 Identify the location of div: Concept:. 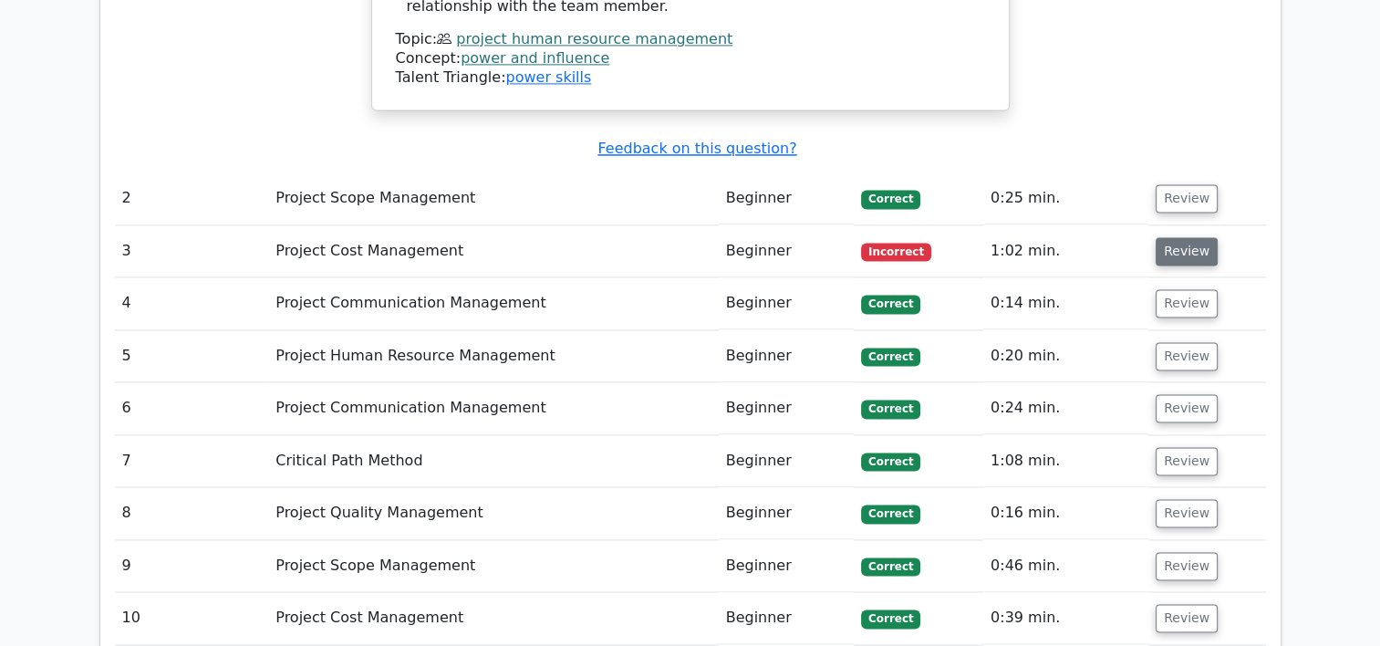
(691, 58).